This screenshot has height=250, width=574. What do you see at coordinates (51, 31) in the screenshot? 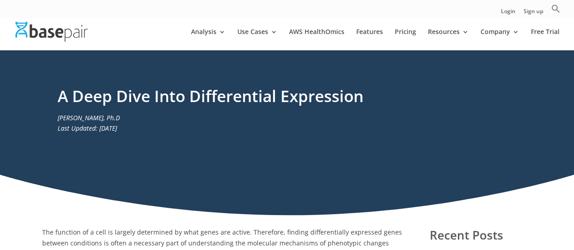
I see `img: Basepair` at bounding box center [51, 31].